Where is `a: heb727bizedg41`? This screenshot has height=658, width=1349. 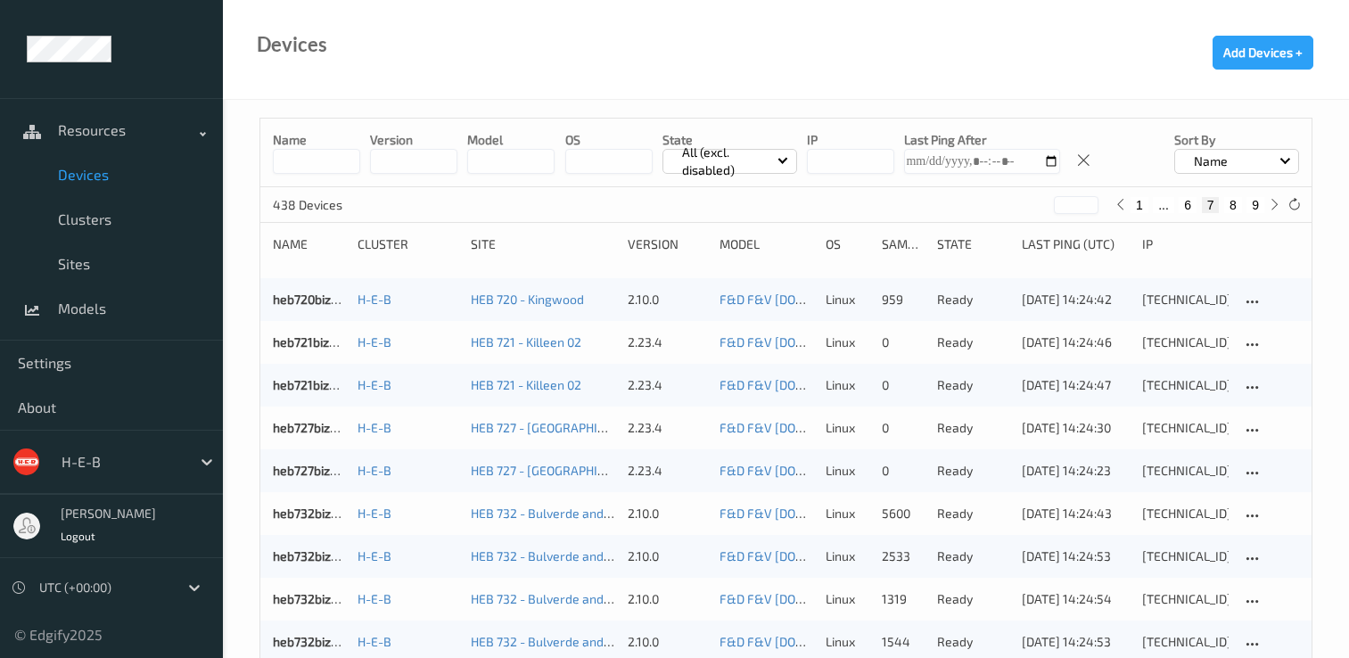 a: heb727bizedg41 is located at coordinates (318, 427).